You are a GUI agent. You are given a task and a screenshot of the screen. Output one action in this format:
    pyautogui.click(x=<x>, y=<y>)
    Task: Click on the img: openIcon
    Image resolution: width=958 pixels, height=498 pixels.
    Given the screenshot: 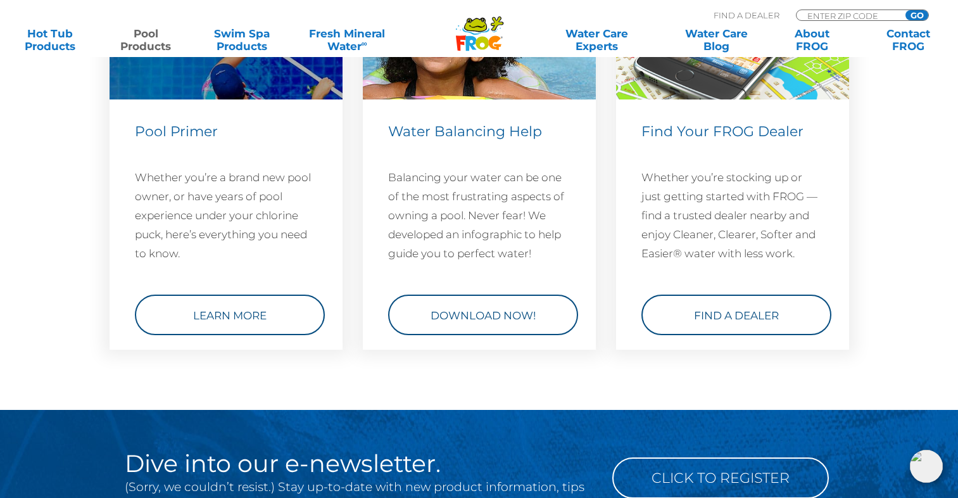 What is the action you would take?
    pyautogui.click(x=927, y=466)
    